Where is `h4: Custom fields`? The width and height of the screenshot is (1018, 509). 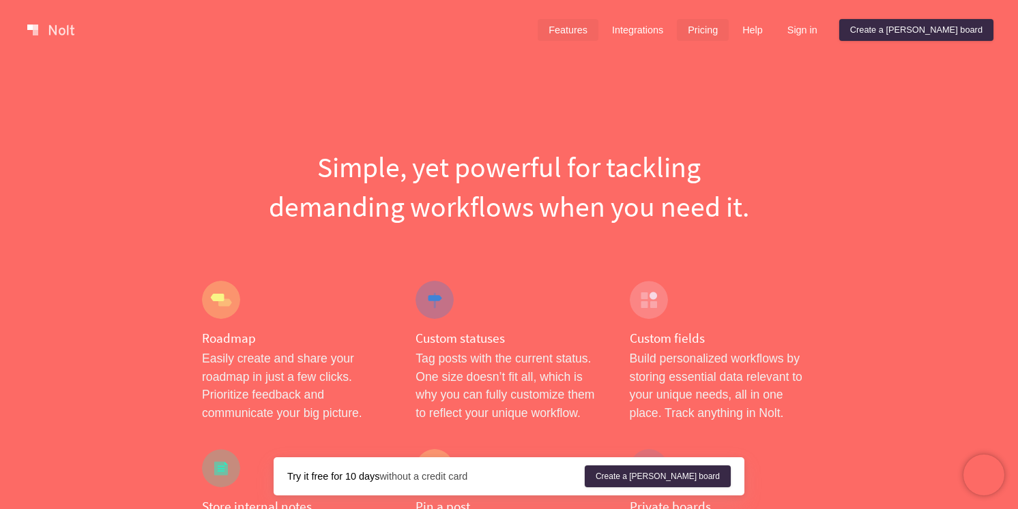 h4: Custom fields is located at coordinates (722, 338).